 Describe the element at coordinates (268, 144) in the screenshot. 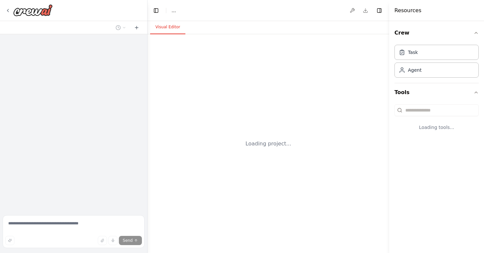

I see `div: Loading project...` at that location.